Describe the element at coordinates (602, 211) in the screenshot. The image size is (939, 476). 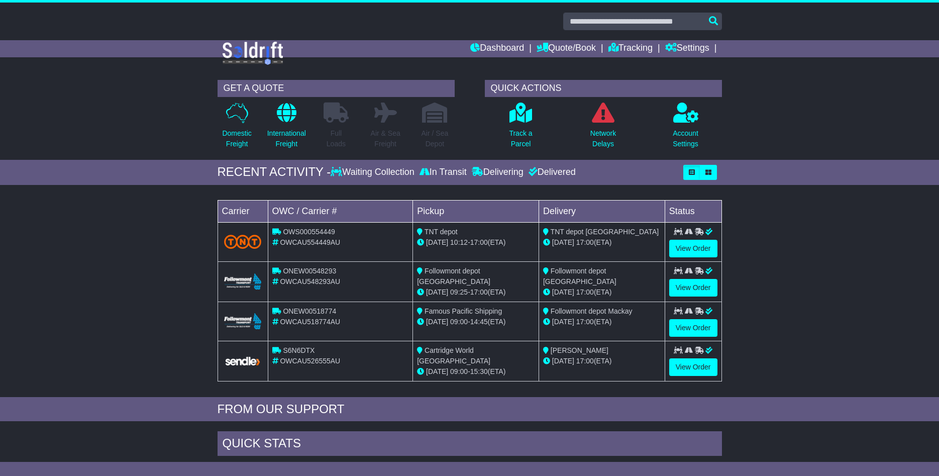
I see `td: Delivery` at that location.